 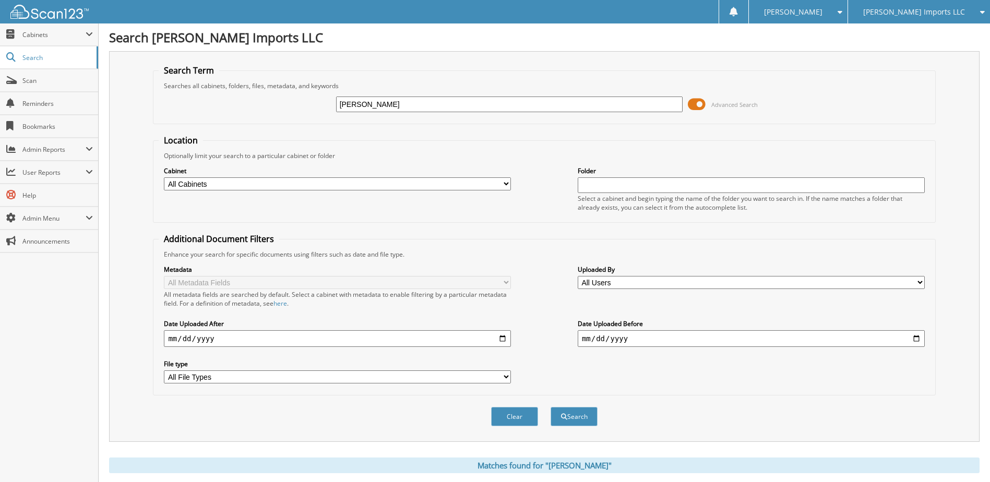 What do you see at coordinates (54, 149) in the screenshot?
I see `span: Admin Reports` at bounding box center [54, 149].